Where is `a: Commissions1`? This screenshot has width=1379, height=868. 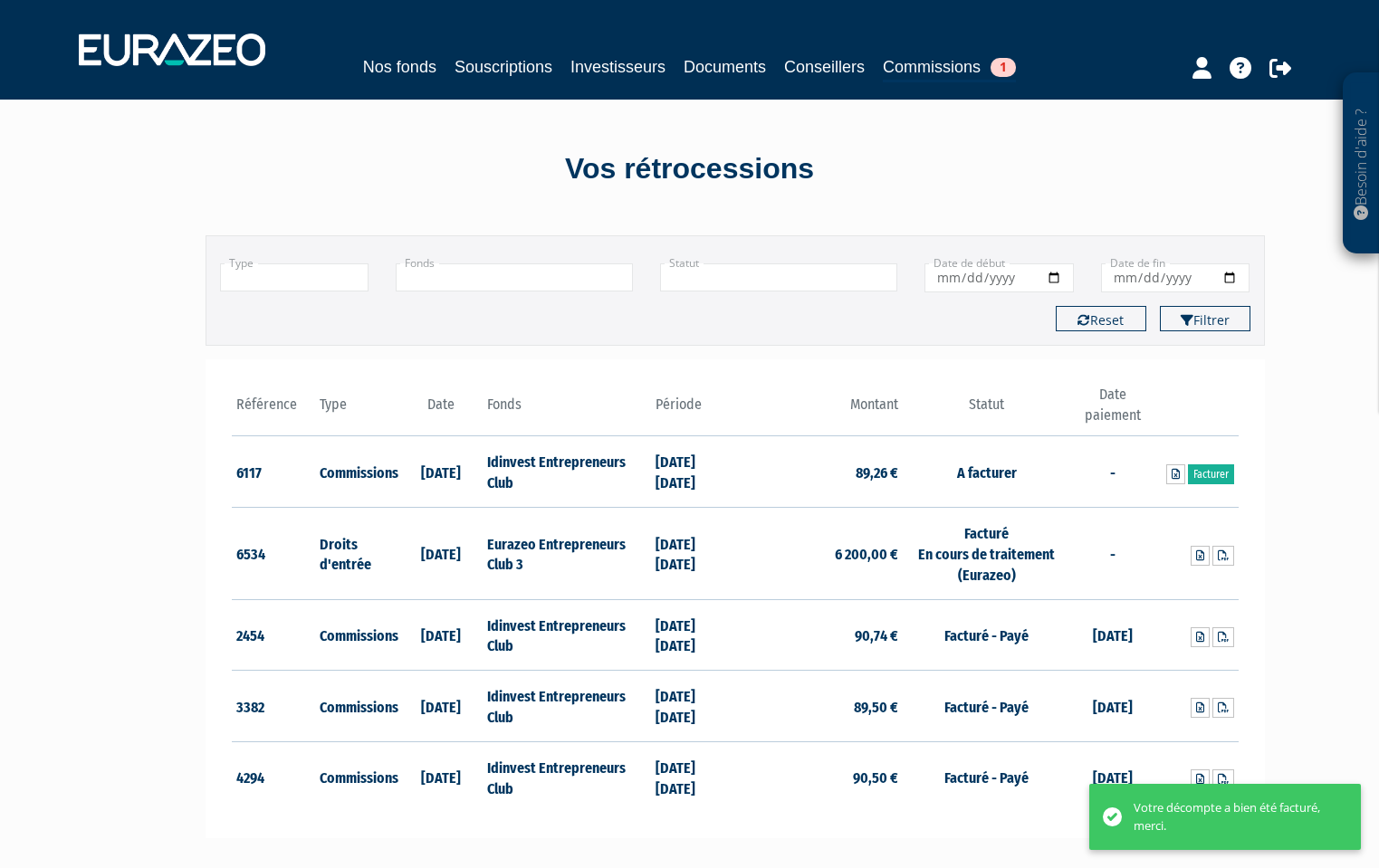 a: Commissions1 is located at coordinates (949, 68).